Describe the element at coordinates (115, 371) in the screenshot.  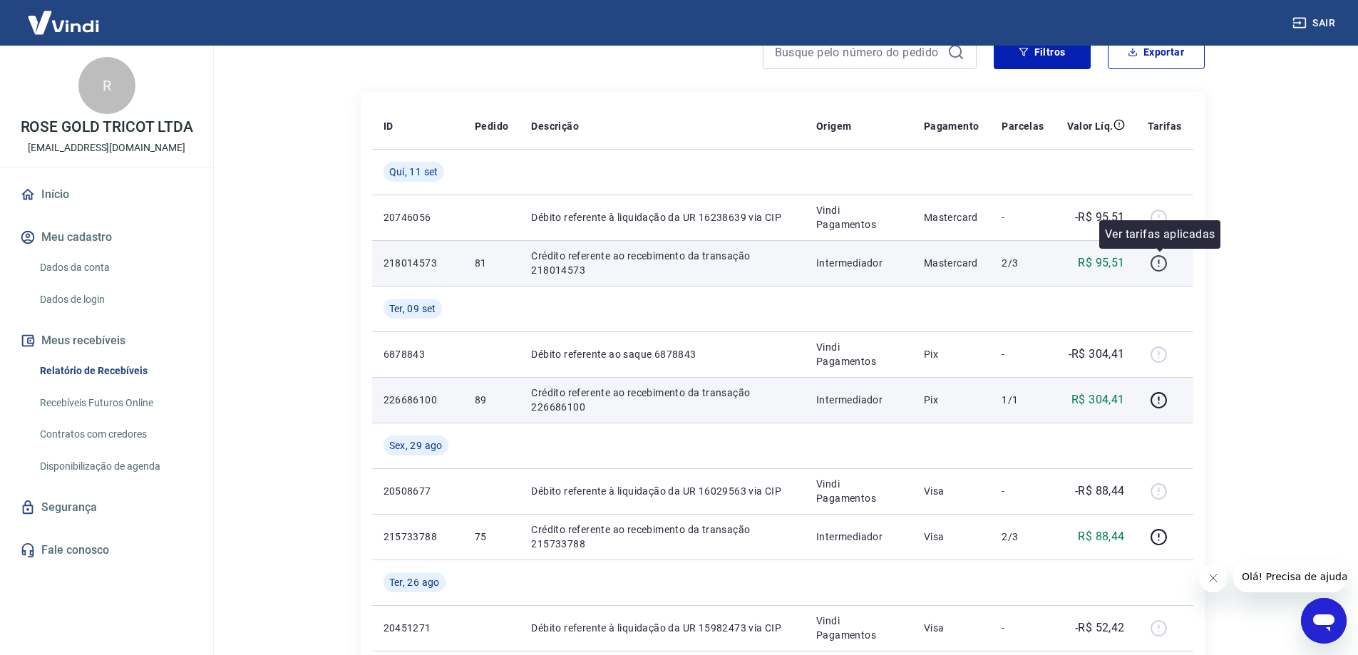
I see `a: Relatório de Recebíveis` at that location.